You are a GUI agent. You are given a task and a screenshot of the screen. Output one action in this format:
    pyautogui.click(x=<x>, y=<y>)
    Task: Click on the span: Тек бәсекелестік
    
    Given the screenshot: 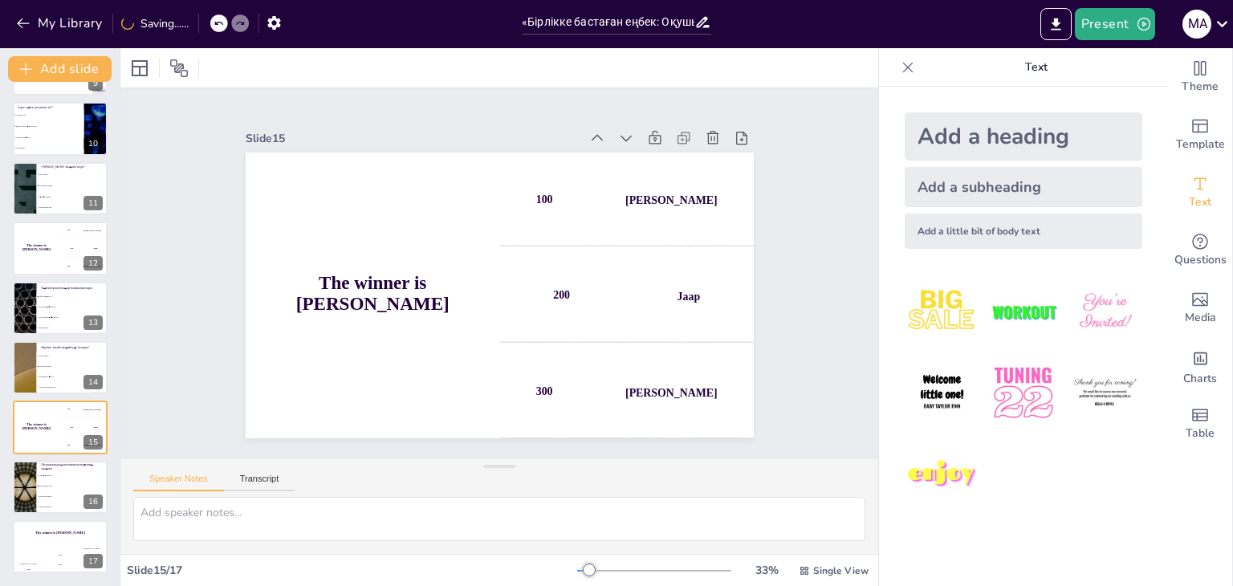 What is the action you would take?
    pyautogui.click(x=73, y=475)
    